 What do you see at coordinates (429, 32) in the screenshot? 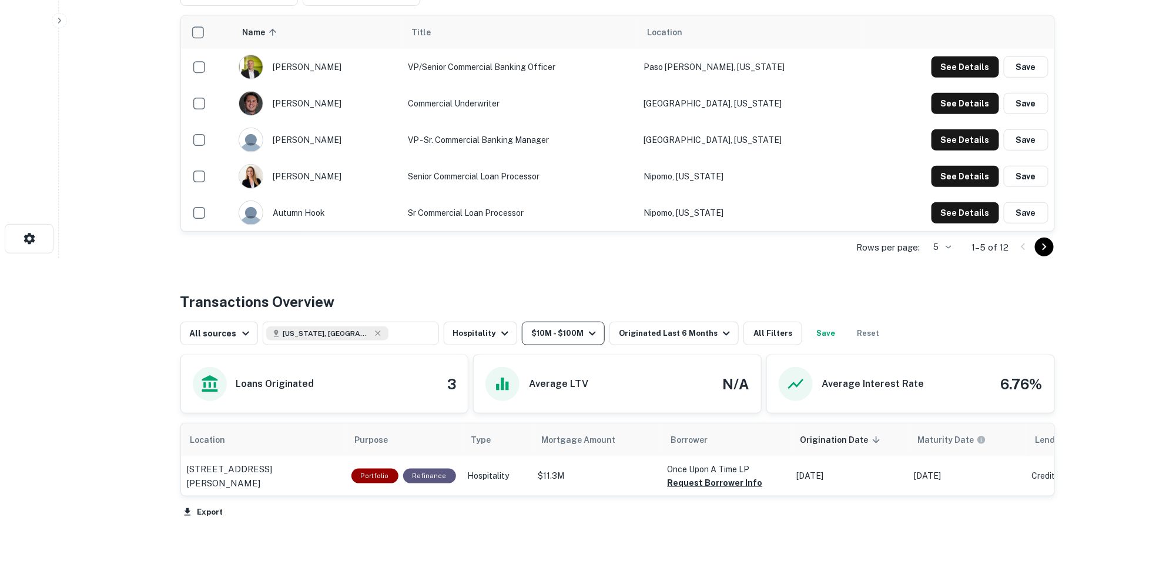
I see `span: Title` at bounding box center [429, 32].